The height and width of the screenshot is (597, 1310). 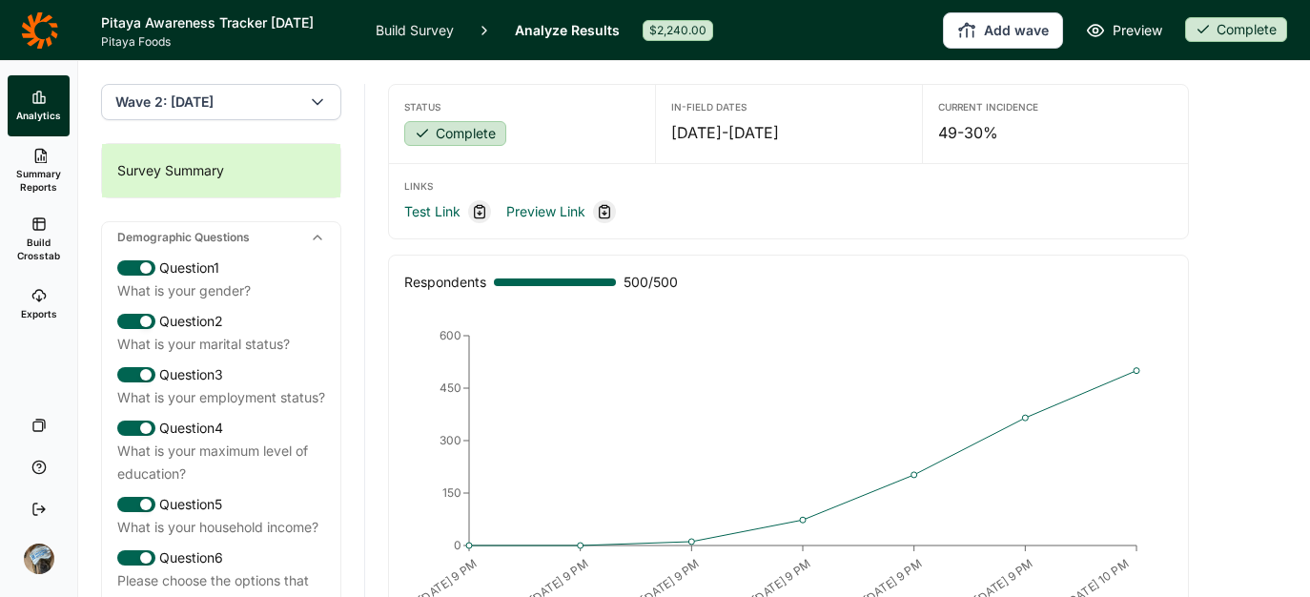 What do you see at coordinates (39, 314) in the screenshot?
I see `span: Exports` at bounding box center [39, 314].